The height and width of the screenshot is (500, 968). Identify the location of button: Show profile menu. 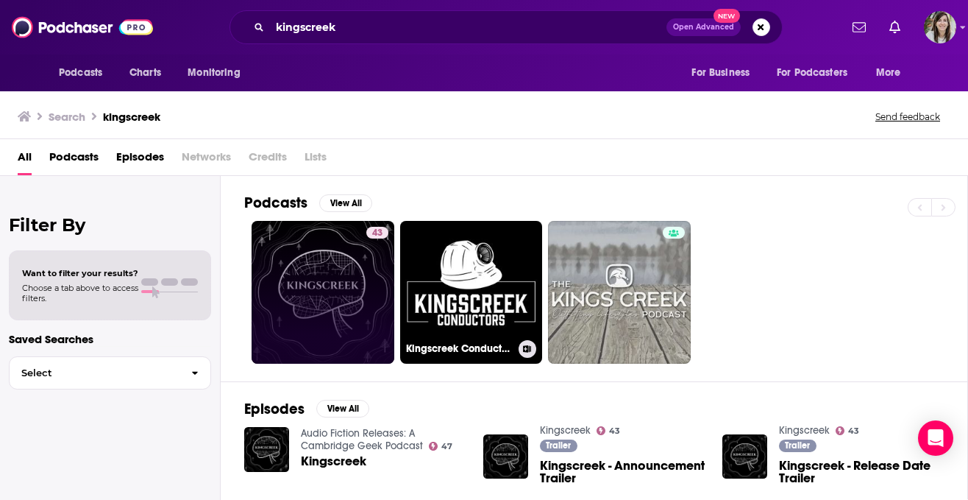
(940, 27).